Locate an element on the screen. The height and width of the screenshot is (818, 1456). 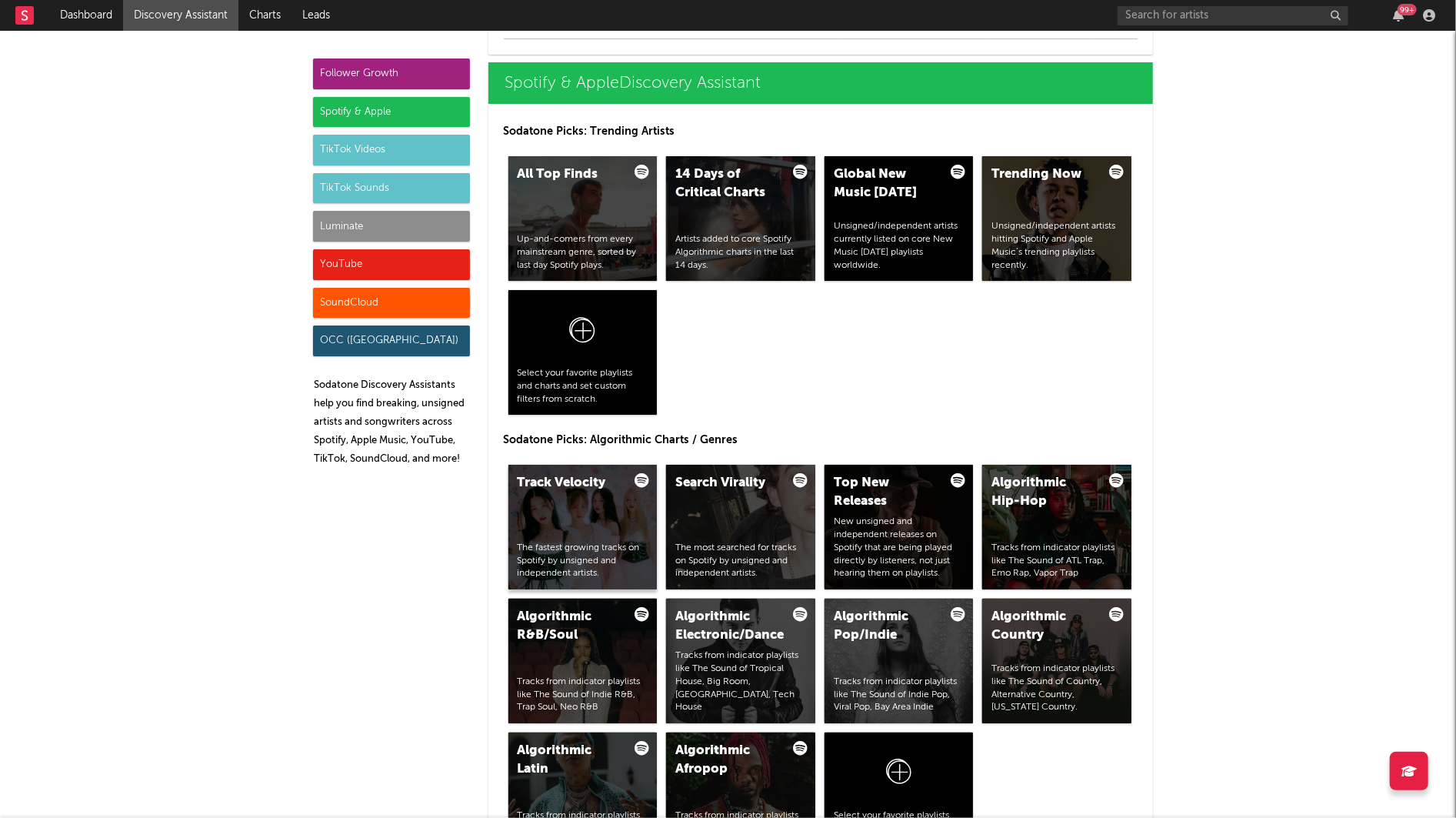
a: Search ViralityThe most searched for tracks on Spotify by unsigned and independent artists. is located at coordinates (741, 527).